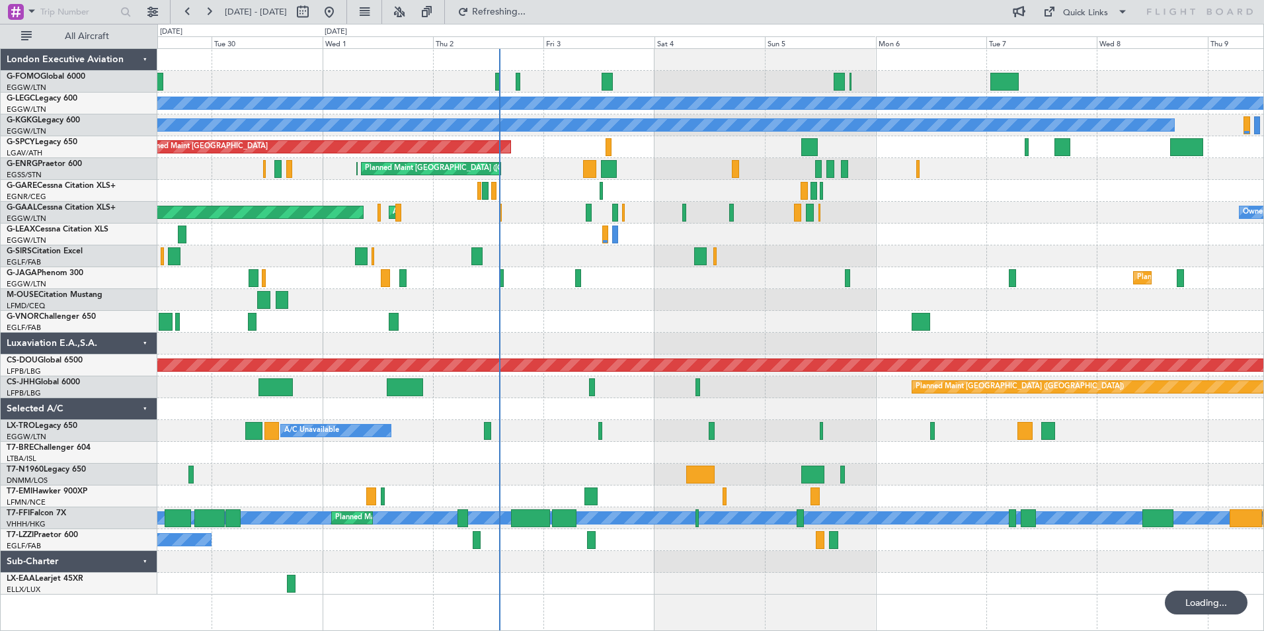 This screenshot has height=631, width=1264. I want to click on a: LFMD/CEQ, so click(26, 305).